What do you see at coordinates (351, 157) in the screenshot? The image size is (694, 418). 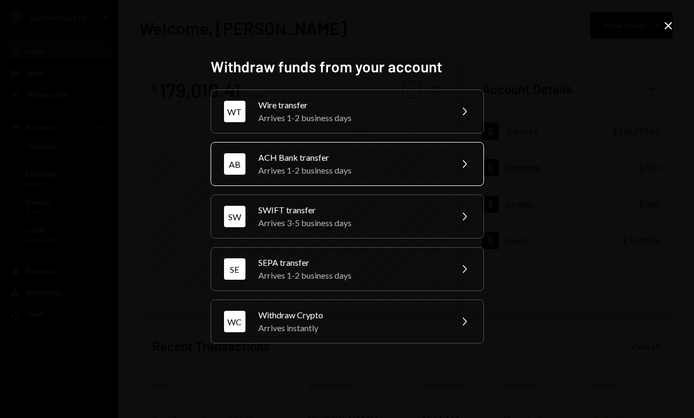 I see `div: ACH Bank transfer` at bounding box center [351, 157].